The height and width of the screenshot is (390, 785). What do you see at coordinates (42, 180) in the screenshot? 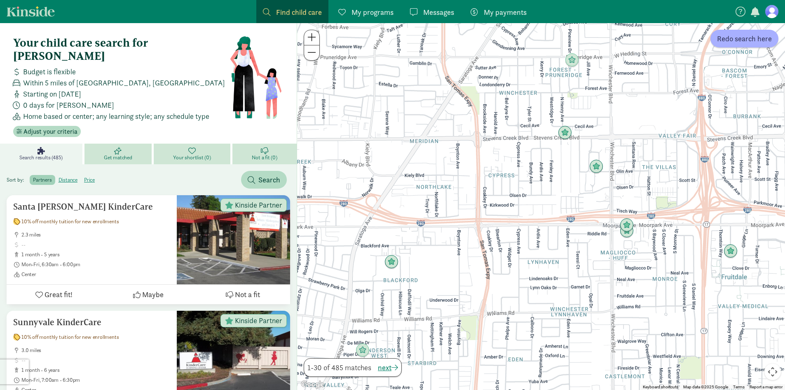
I see `label: partners` at bounding box center [42, 180].